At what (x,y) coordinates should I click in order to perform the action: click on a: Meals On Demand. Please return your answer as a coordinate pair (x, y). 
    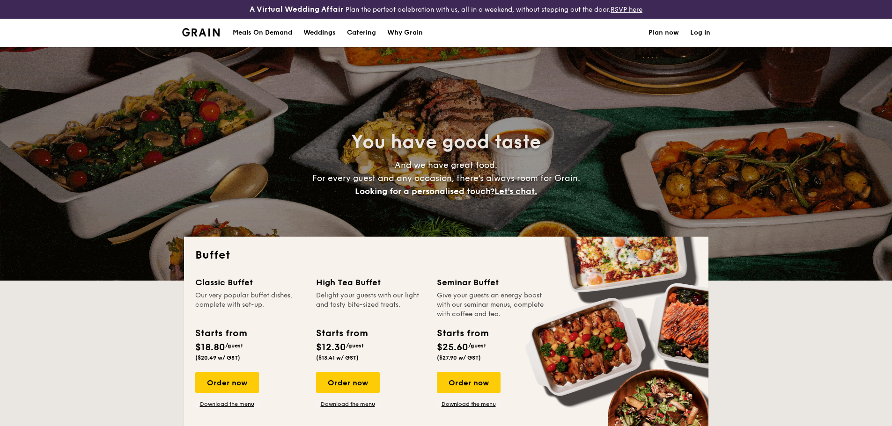
    Looking at the image, I should click on (262, 33).